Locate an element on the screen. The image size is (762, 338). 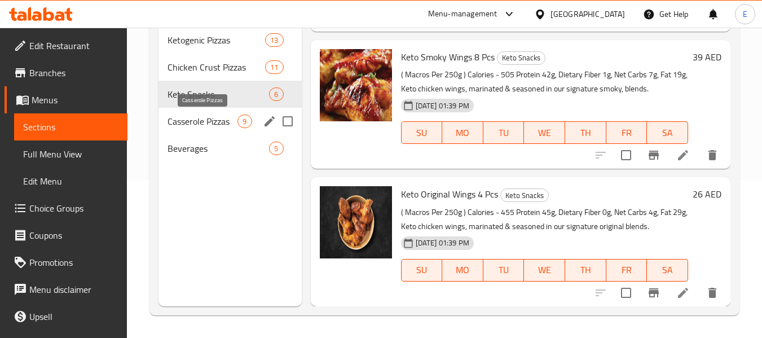
span: Promotions is located at coordinates (74, 262).